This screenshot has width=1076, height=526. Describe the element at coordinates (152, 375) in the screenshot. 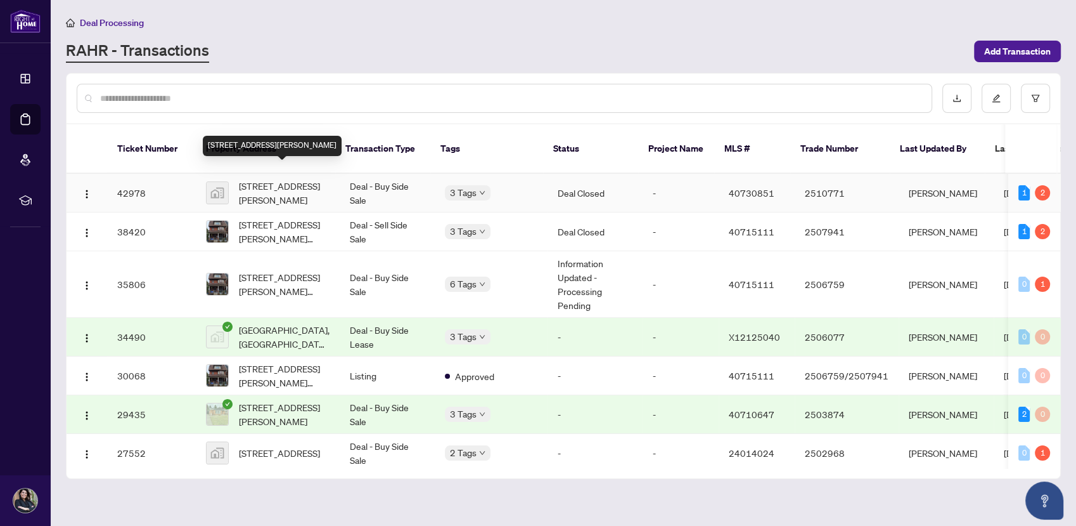

I see `td: 30068` at that location.